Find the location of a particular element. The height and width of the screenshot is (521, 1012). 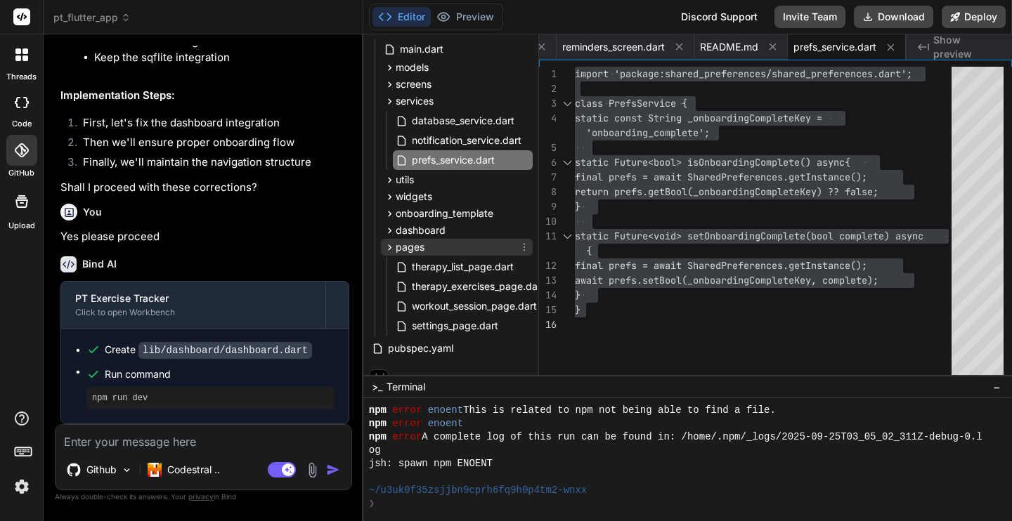

div: 4 is located at coordinates (547, 118).